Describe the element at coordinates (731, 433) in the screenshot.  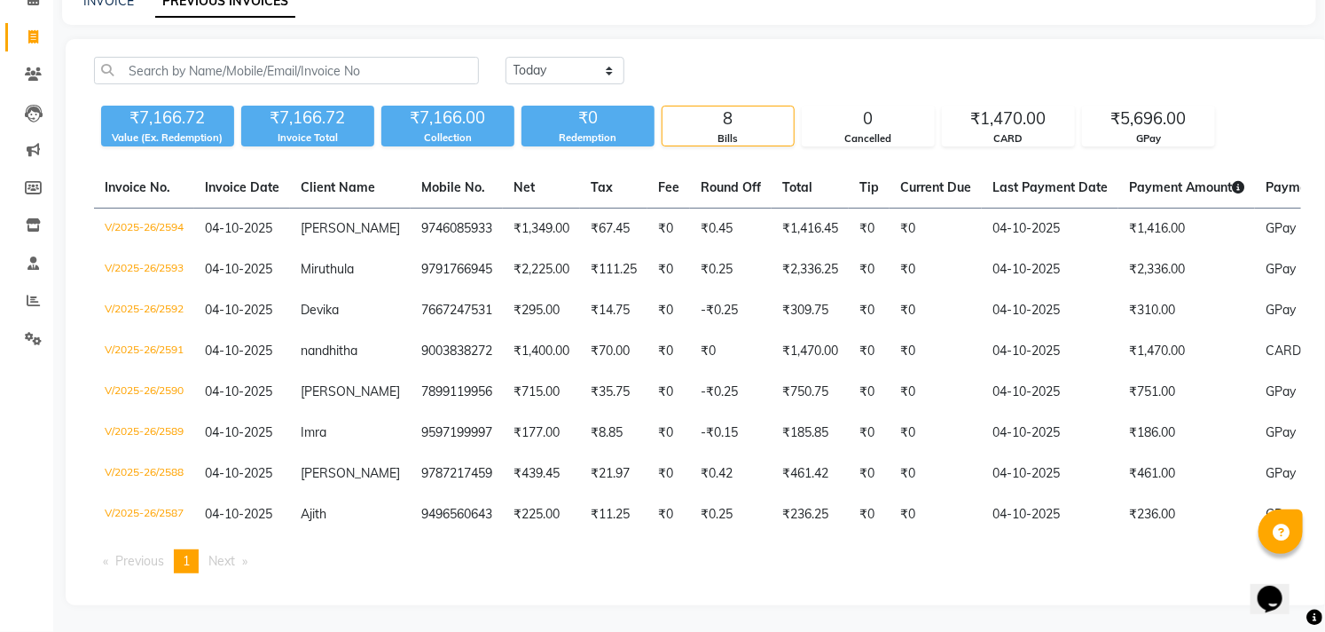
I see `td: -₹0.15` at that location.